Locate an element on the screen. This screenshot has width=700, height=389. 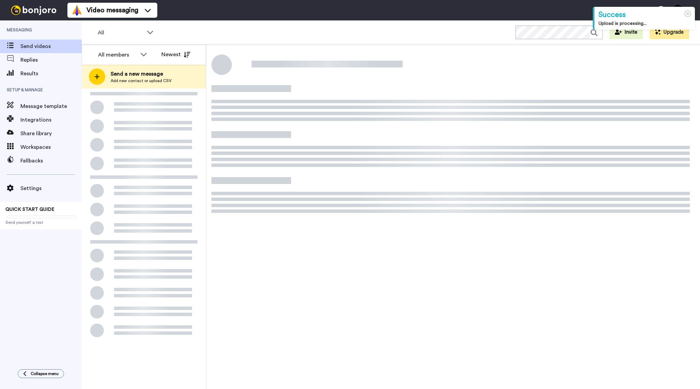
button: Collapse menu is located at coordinates (41, 373).